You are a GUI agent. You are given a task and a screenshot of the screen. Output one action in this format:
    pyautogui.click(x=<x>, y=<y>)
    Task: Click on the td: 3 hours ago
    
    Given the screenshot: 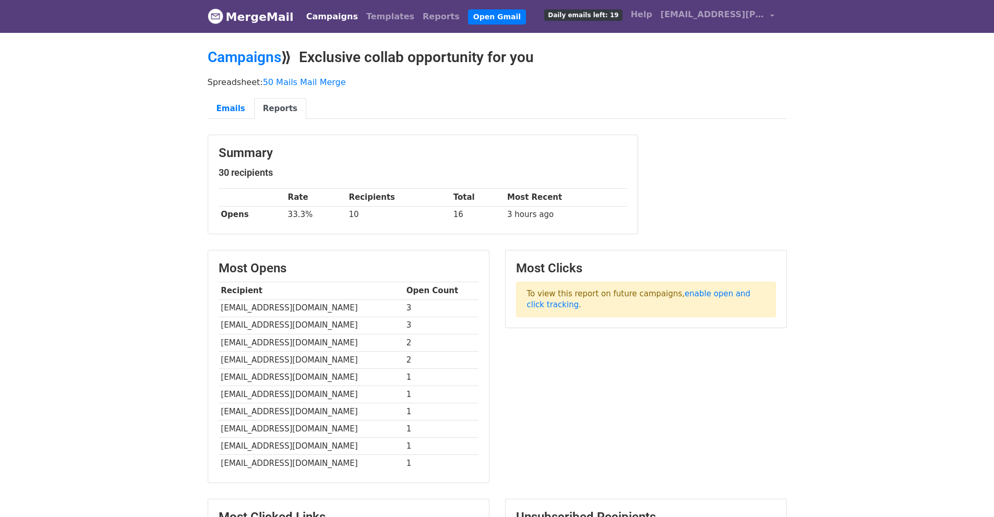 What is the action you would take?
    pyautogui.click(x=565, y=214)
    